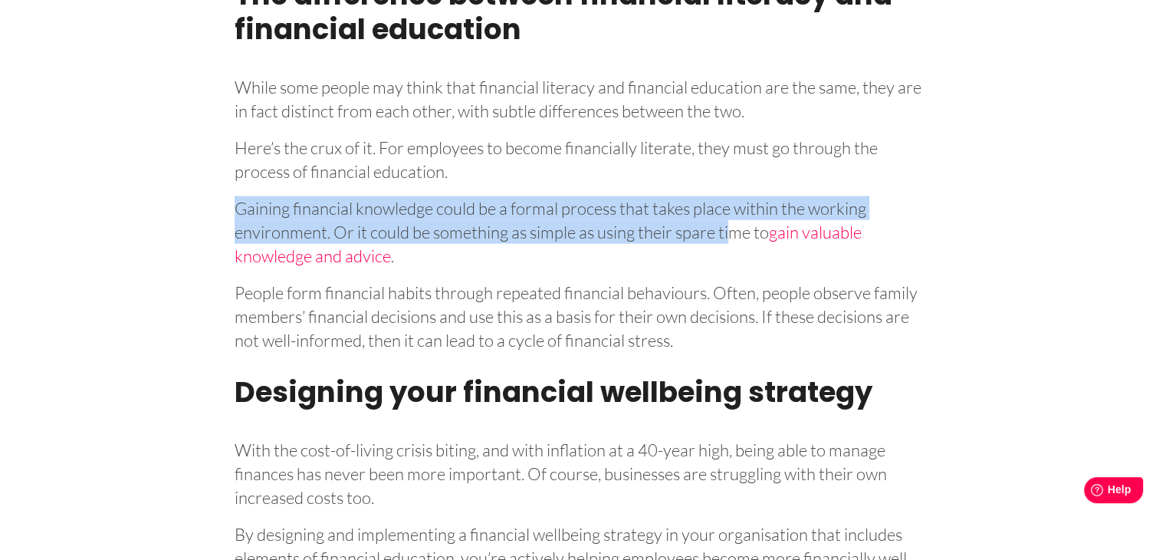 This screenshot has height=560, width=1166. I want to click on strong: Designing your financial wellbeing strategy, so click(554, 392).